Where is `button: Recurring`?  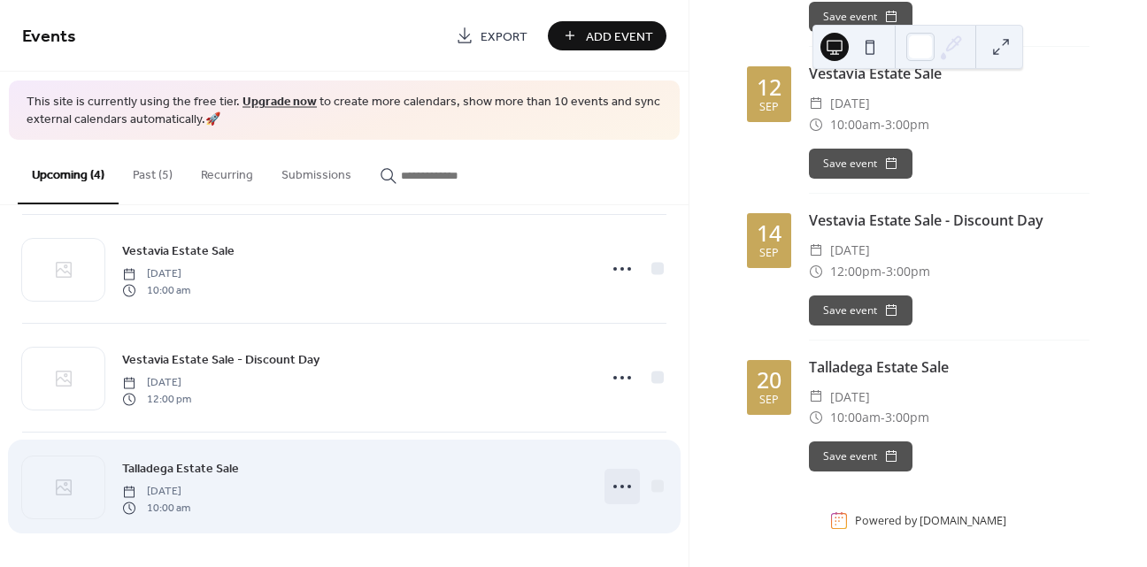
button: Recurring is located at coordinates (227, 171).